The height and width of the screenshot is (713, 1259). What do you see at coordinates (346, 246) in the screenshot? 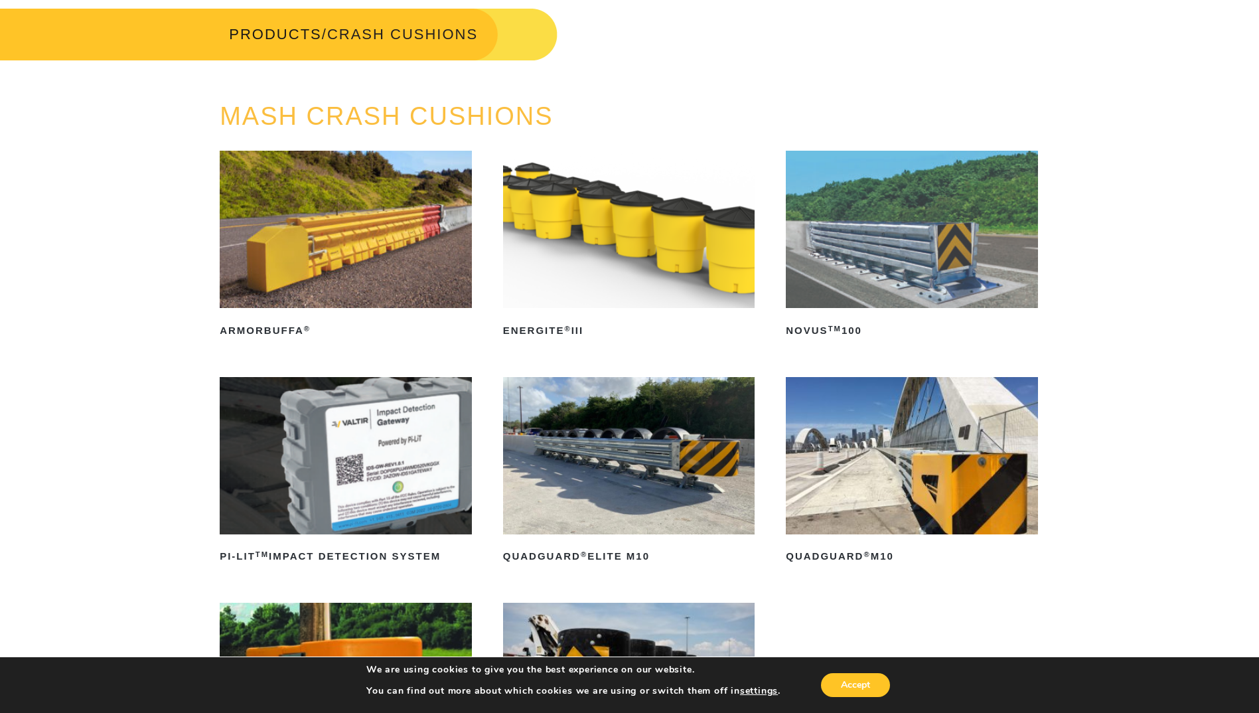
I see `a: ArmorBuffa®` at bounding box center [346, 246].